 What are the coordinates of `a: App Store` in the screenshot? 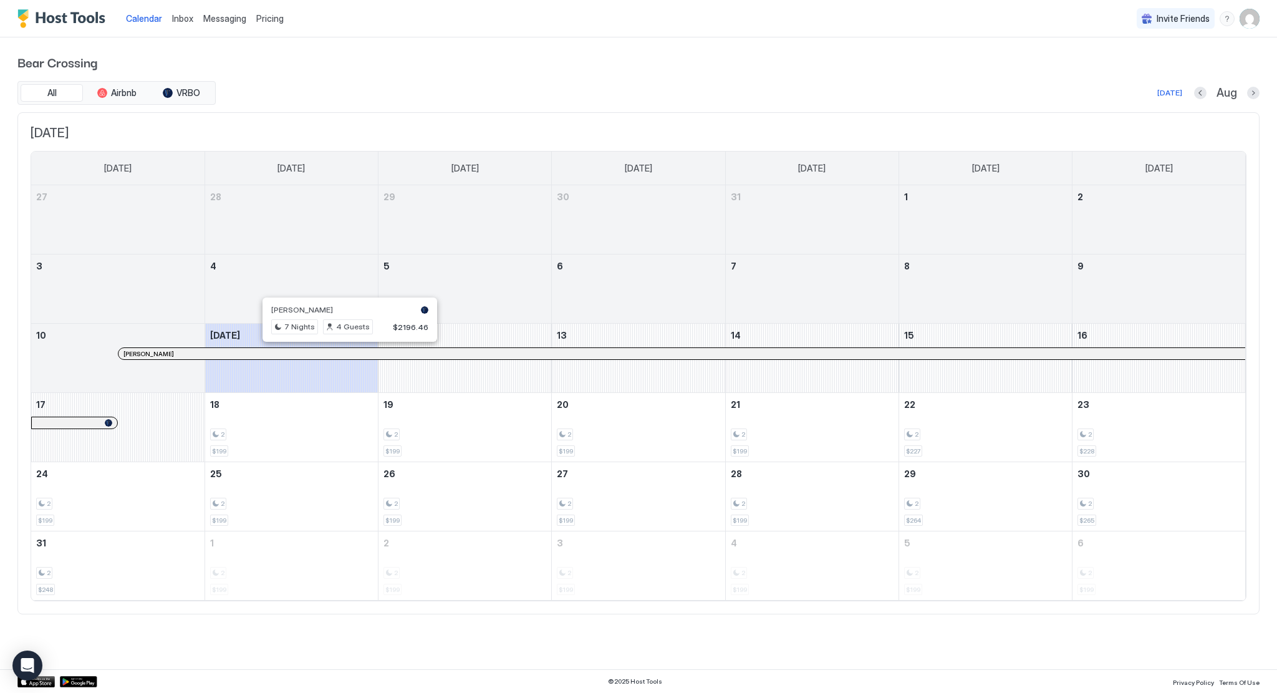 It's located at (36, 682).